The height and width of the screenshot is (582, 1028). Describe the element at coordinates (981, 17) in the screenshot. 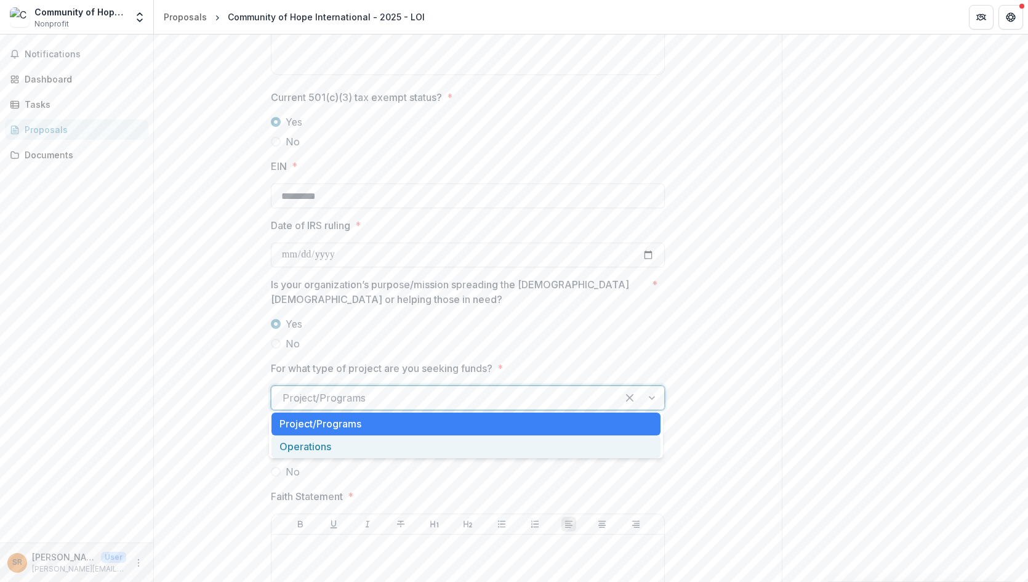

I see `button: Partners` at that location.